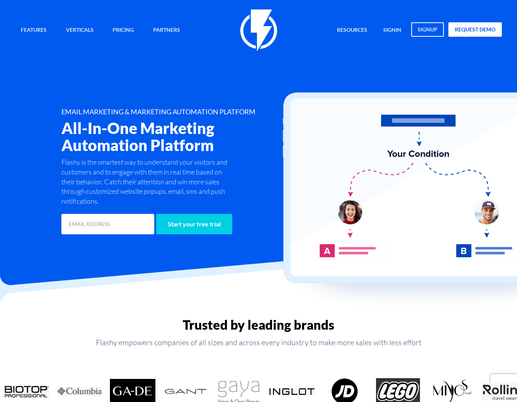 The height and width of the screenshot is (402, 517). Describe the element at coordinates (108, 224) in the screenshot. I see `input: EMAIL ADDRESS` at that location.